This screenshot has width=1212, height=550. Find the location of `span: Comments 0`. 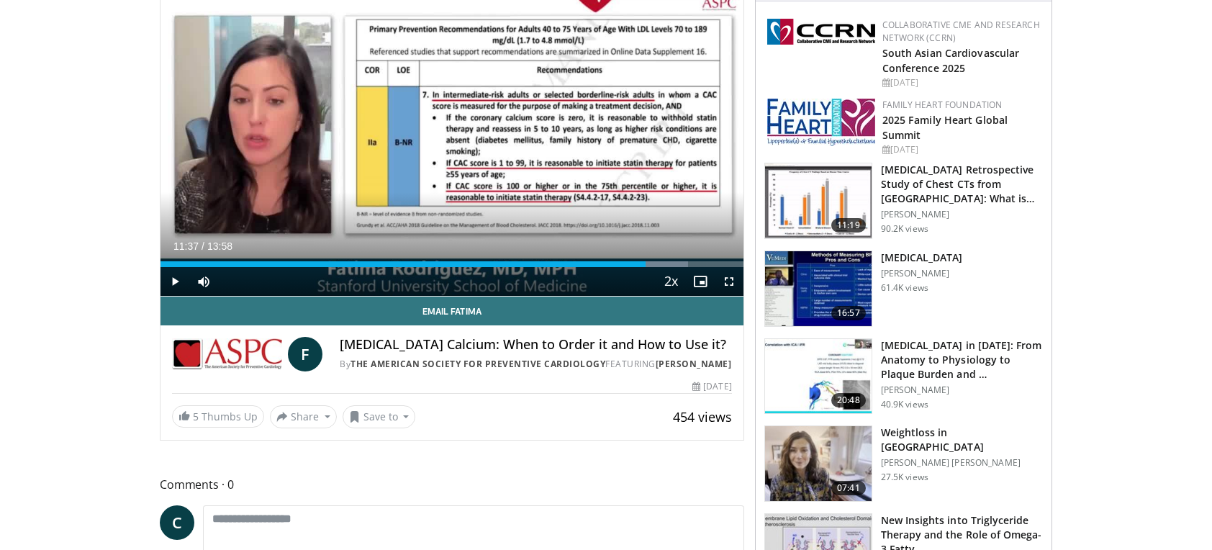

span: Comments 0 is located at coordinates (452, 484).